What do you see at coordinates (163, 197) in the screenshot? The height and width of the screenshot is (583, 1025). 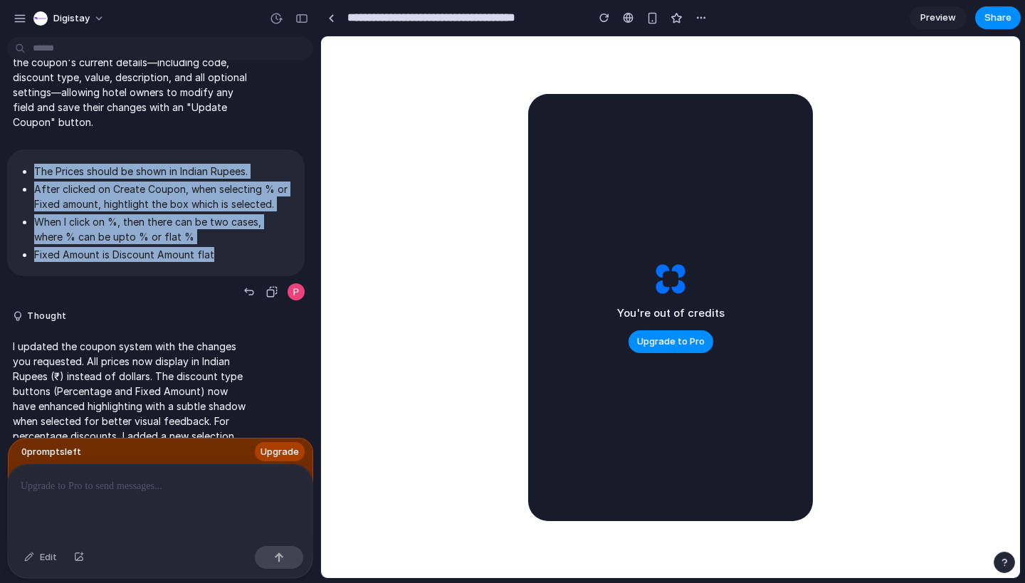 I see `li: After clicked on Create Coupon, when selecting % or Fixed amount, hightlight the box which is sel...` at bounding box center [163, 197].